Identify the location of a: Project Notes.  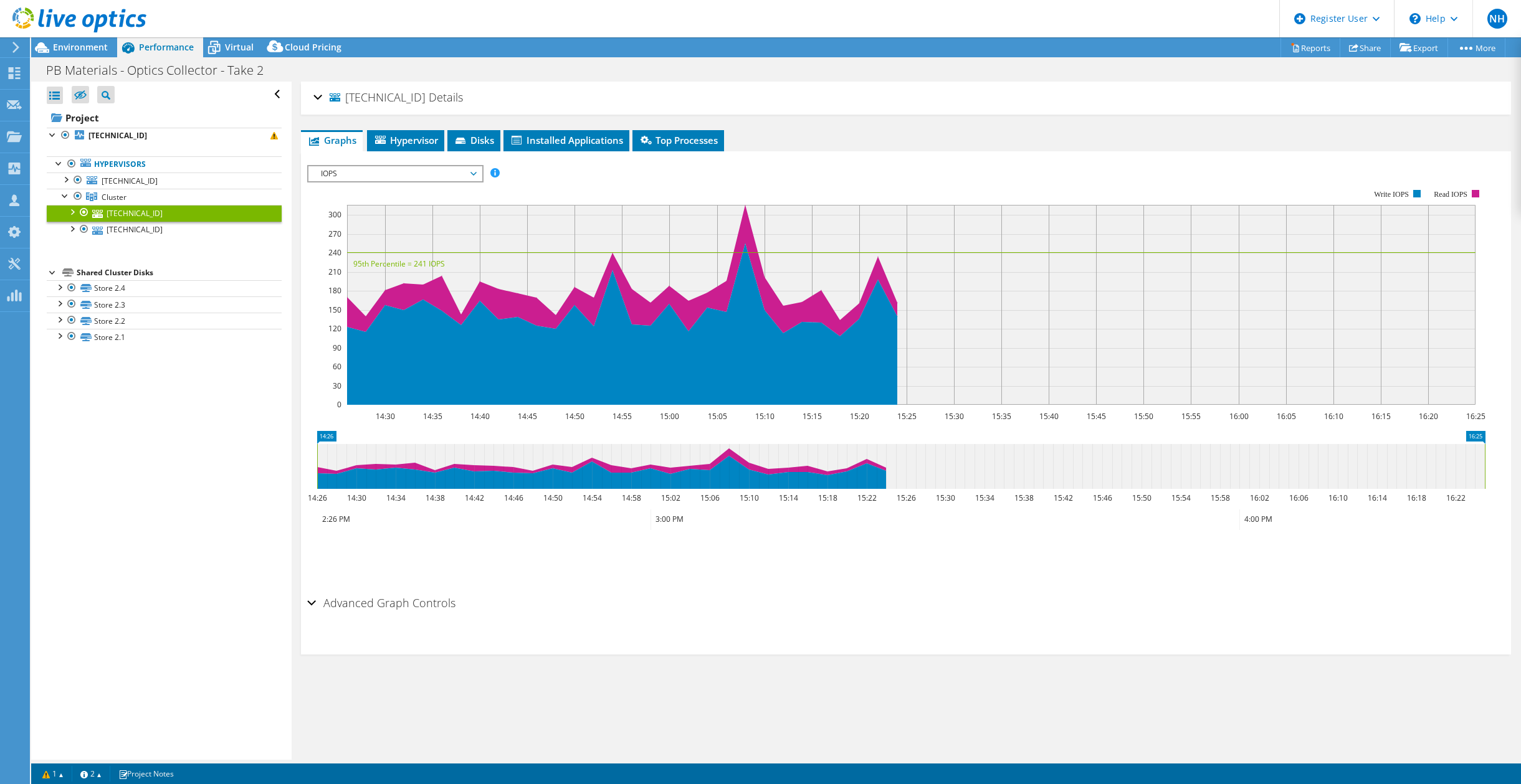
(146, 774).